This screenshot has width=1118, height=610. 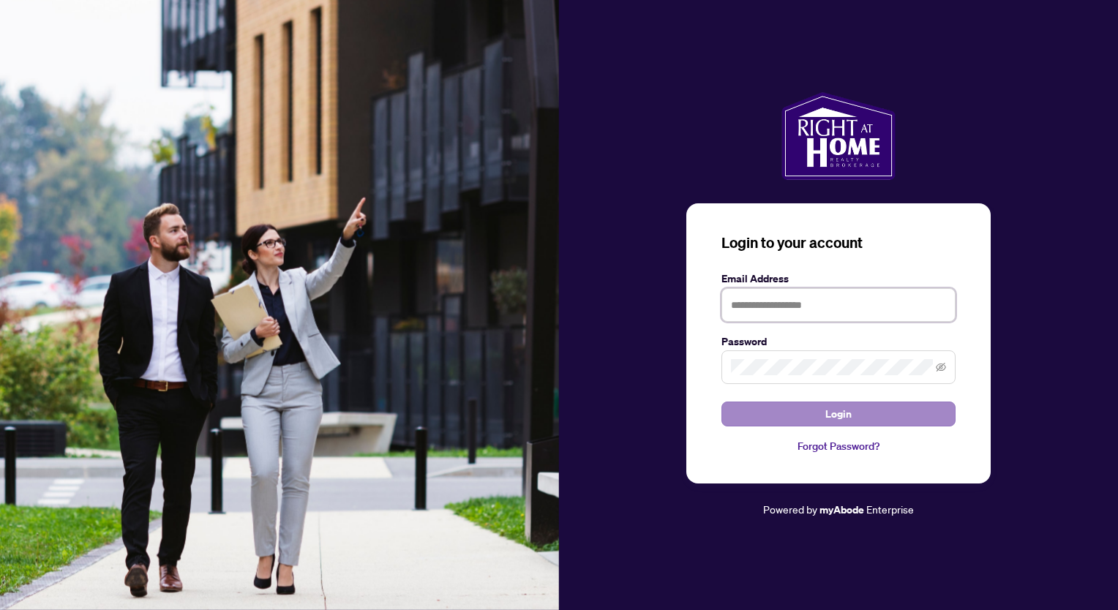 I want to click on span: Powered by, so click(x=790, y=509).